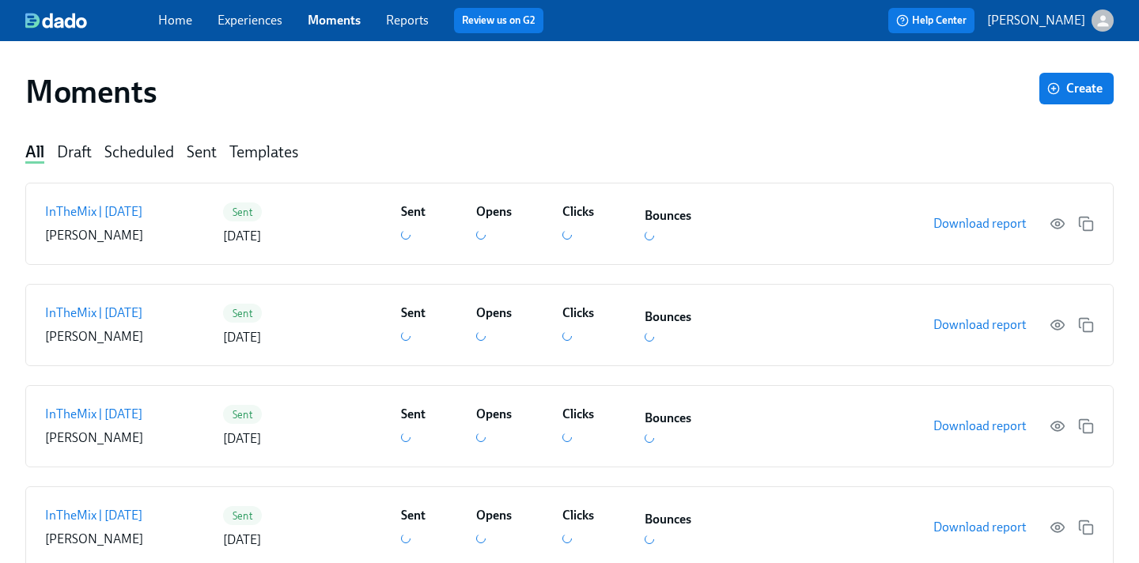 This screenshot has width=1139, height=563. What do you see at coordinates (263, 153) in the screenshot?
I see `button: Templates` at bounding box center [263, 153].